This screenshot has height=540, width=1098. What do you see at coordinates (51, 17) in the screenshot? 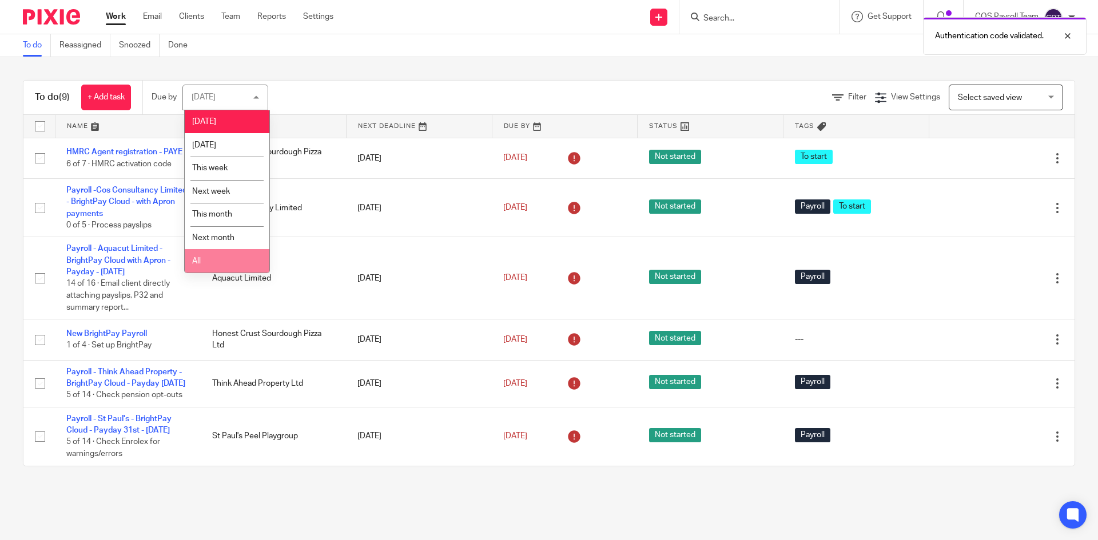
I see `img: Pixie` at bounding box center [51, 17].